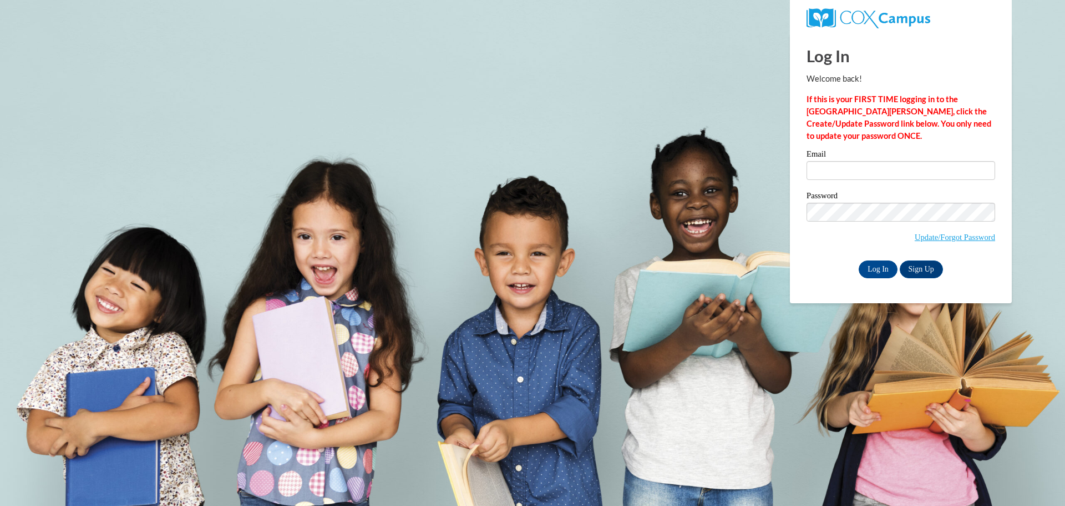  What do you see at coordinates (901, 79) in the screenshot?
I see `p: Welcome back!` at bounding box center [901, 79].